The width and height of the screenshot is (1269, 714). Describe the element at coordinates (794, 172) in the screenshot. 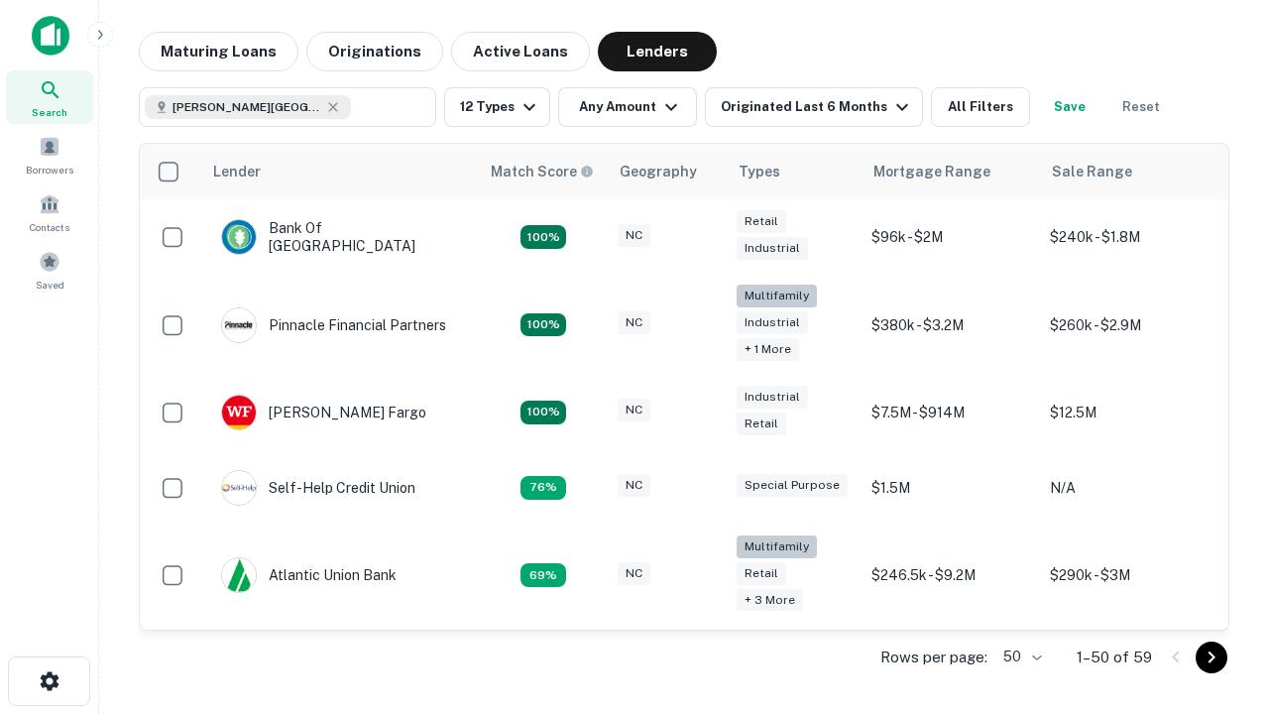

I see `th: Types` at that location.